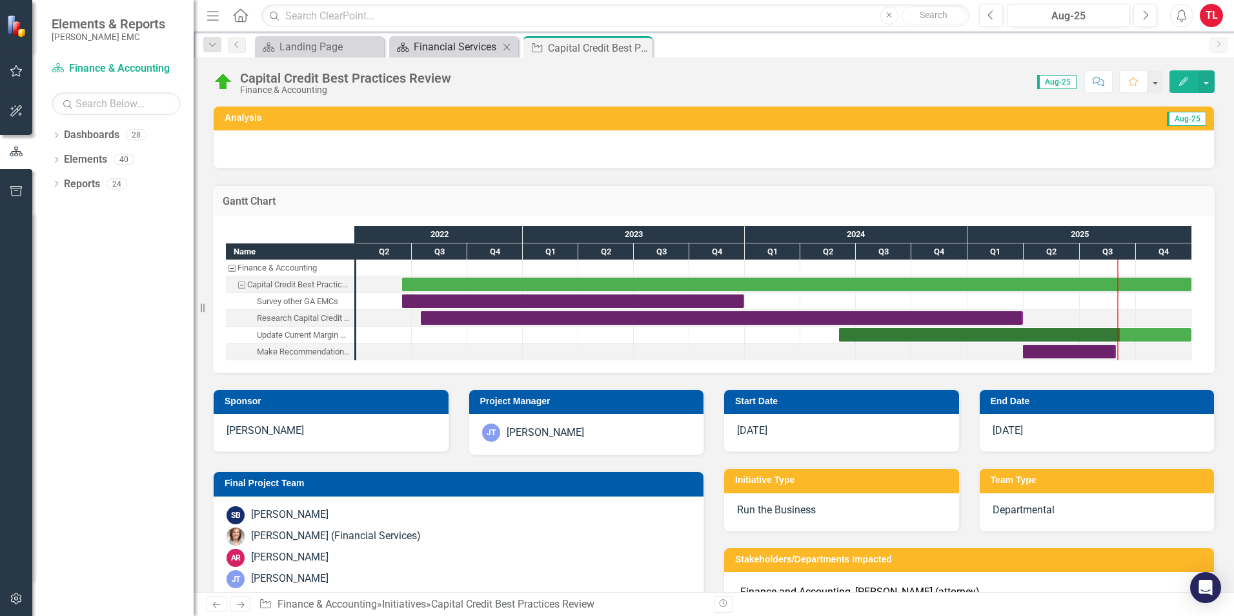  I want to click on h3: End Date, so click(1099, 401).